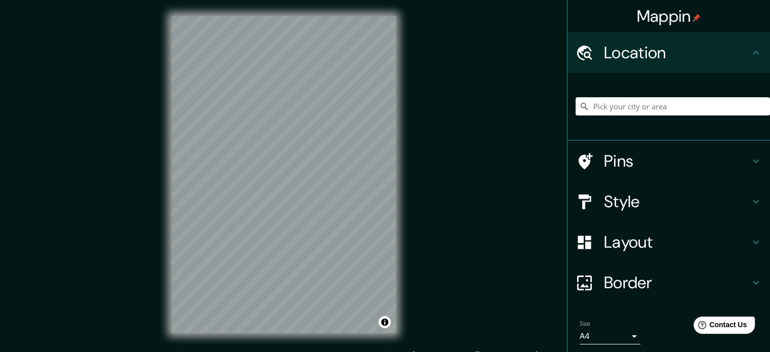  I want to click on div: Border, so click(669, 283).